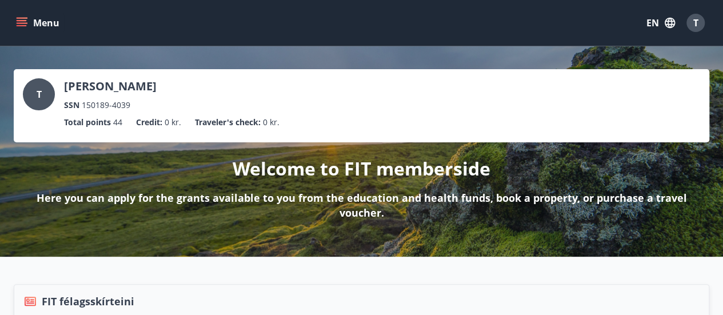 The height and width of the screenshot is (315, 723). What do you see at coordinates (71, 105) in the screenshot?
I see `p: SSN` at bounding box center [71, 105].